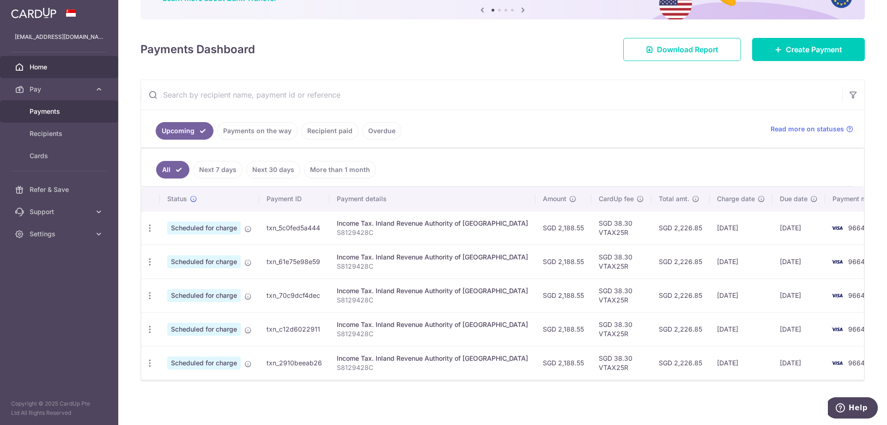  What do you see at coordinates (433, 199) in the screenshot?
I see `th: Payment details` at bounding box center [433, 199].